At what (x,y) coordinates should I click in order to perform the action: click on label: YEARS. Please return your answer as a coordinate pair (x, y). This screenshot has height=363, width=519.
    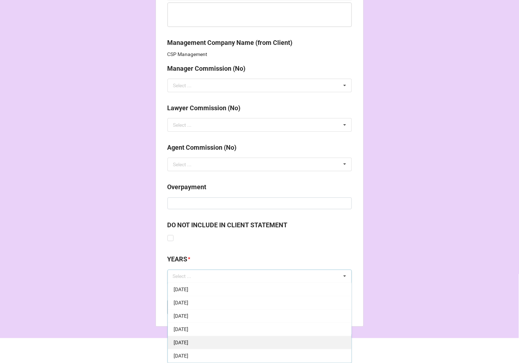
    Looking at the image, I should click on (178, 259).